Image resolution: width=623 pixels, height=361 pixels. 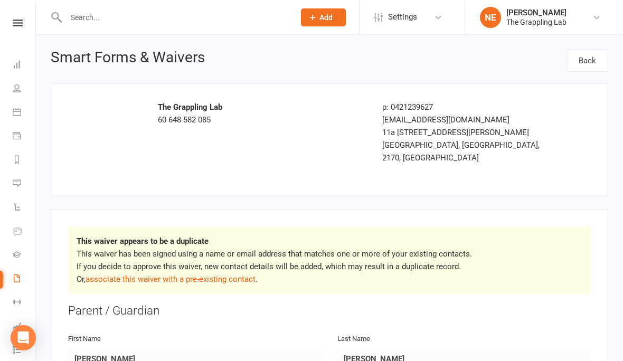 What do you see at coordinates (403, 17) in the screenshot?
I see `span: Settings` at bounding box center [403, 17].